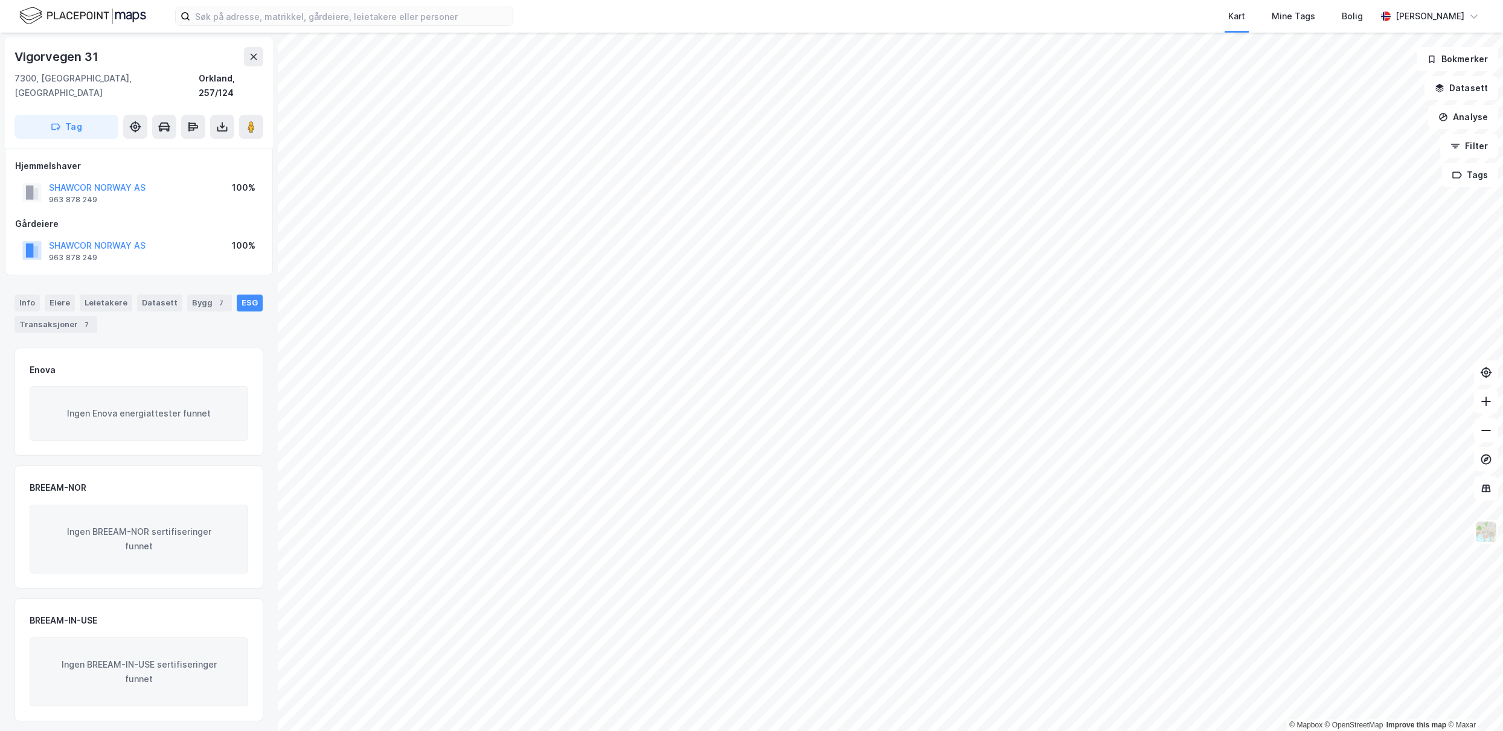 The height and width of the screenshot is (731, 1503). I want to click on button: Datasett, so click(1462, 88).